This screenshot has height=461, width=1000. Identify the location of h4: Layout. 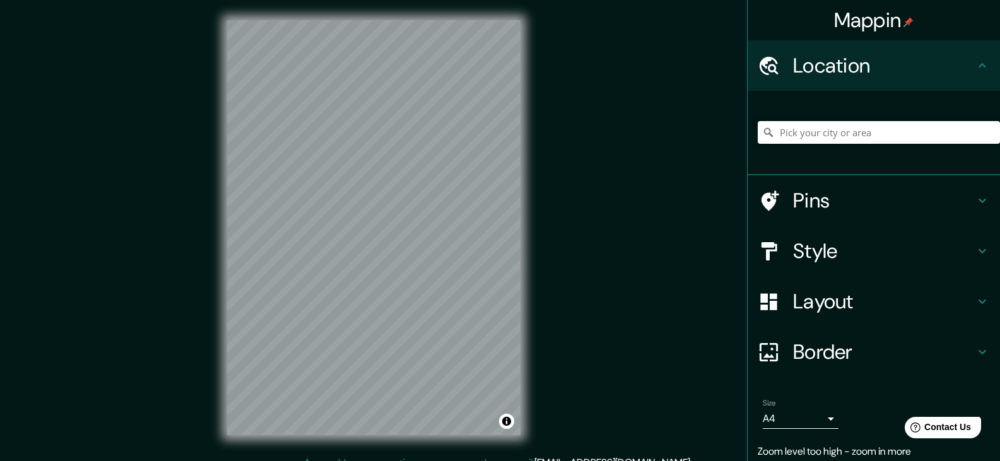
(884, 302).